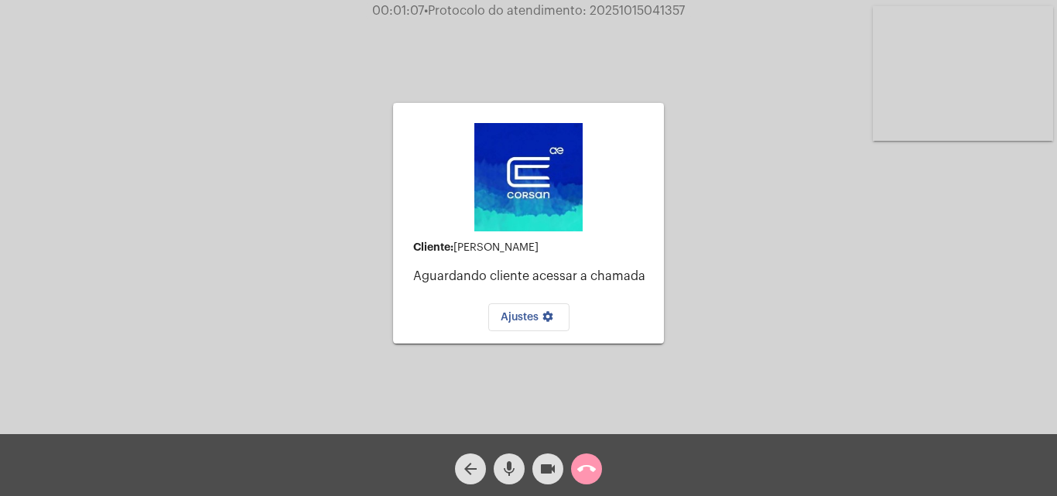 This screenshot has height=496, width=1057. Describe the element at coordinates (586, 469) in the screenshot. I see `mat-icon: call_end` at that location.